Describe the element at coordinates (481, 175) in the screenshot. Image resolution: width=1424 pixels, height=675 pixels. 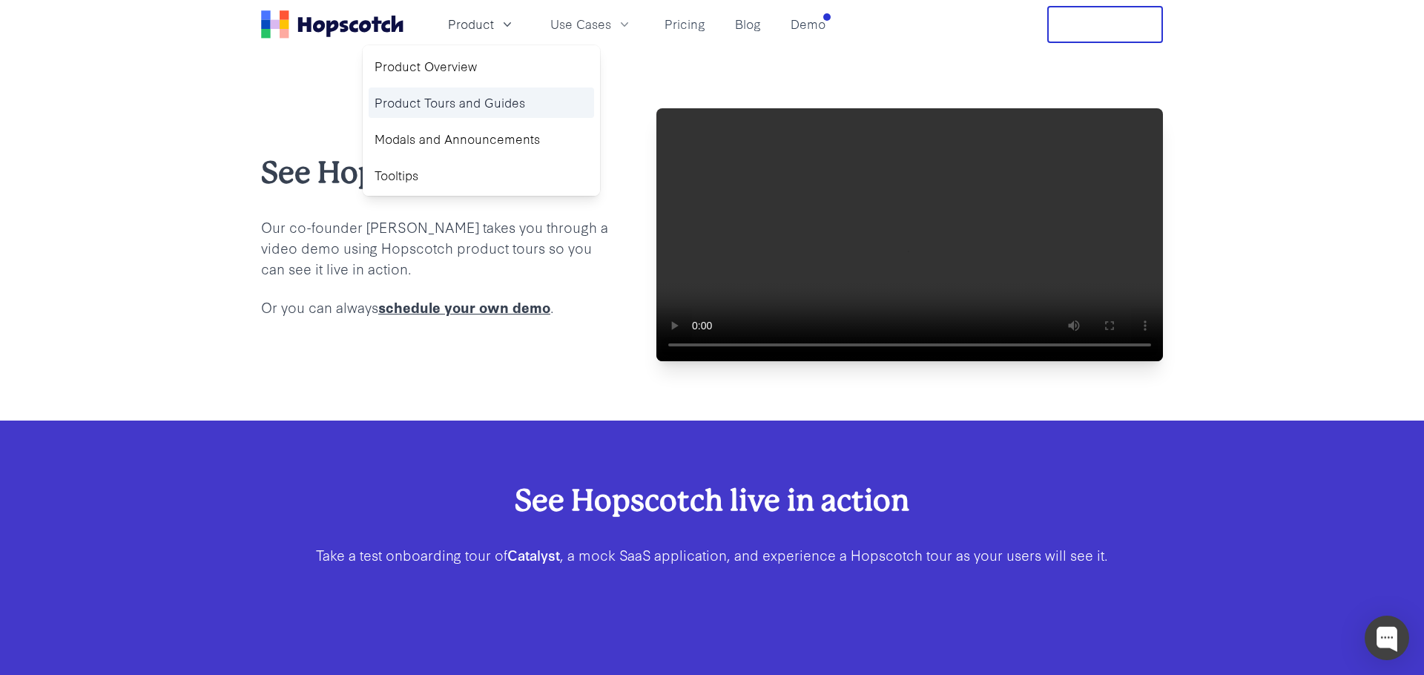
I see `a: Tooltips` at that location.